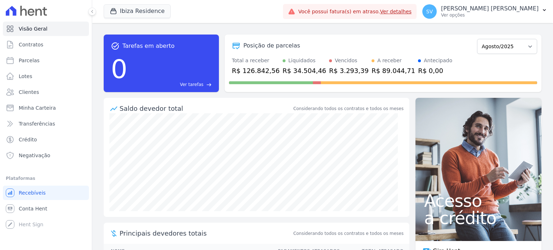  What do you see at coordinates (349, 71) in the screenshot?
I see `div: R$ 3.293,39` at bounding box center [349, 71].